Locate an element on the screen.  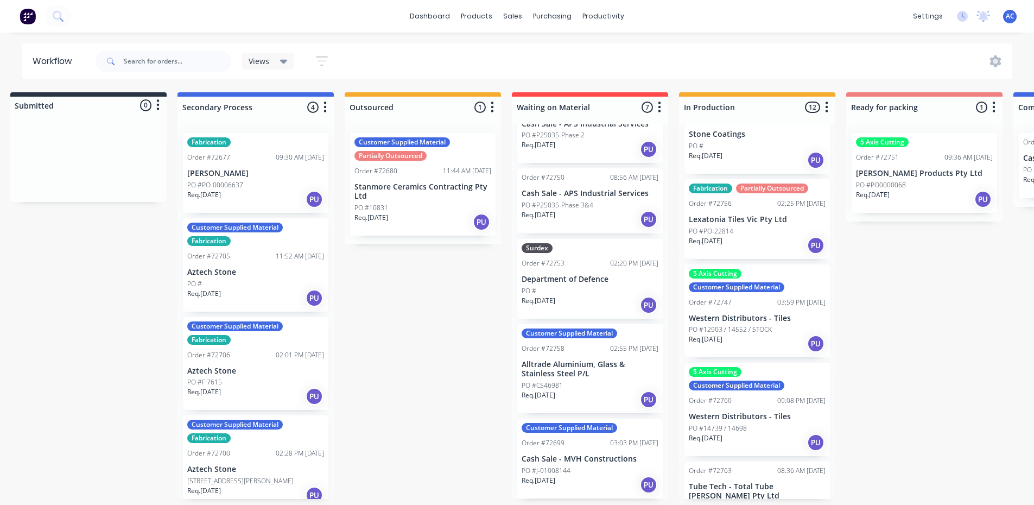
div: Order #72677 is located at coordinates (208, 157).